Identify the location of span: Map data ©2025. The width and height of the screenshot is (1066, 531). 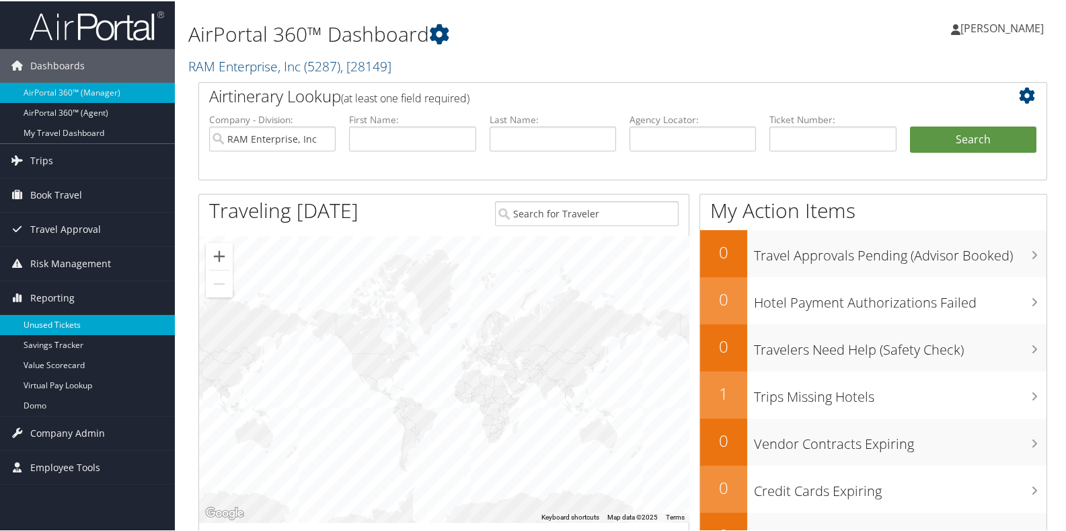
(632, 515).